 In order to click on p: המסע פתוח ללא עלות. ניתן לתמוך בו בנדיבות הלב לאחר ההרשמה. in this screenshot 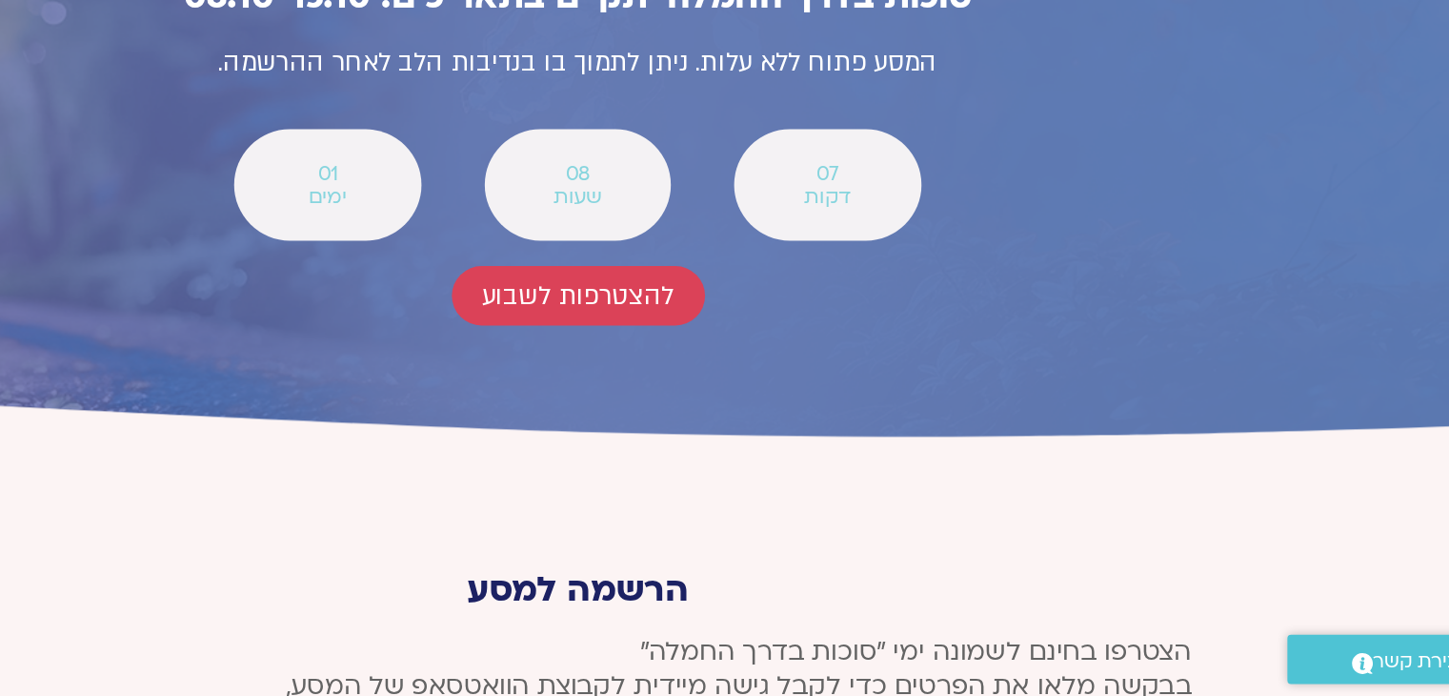, I will do `click(725, 219)`.